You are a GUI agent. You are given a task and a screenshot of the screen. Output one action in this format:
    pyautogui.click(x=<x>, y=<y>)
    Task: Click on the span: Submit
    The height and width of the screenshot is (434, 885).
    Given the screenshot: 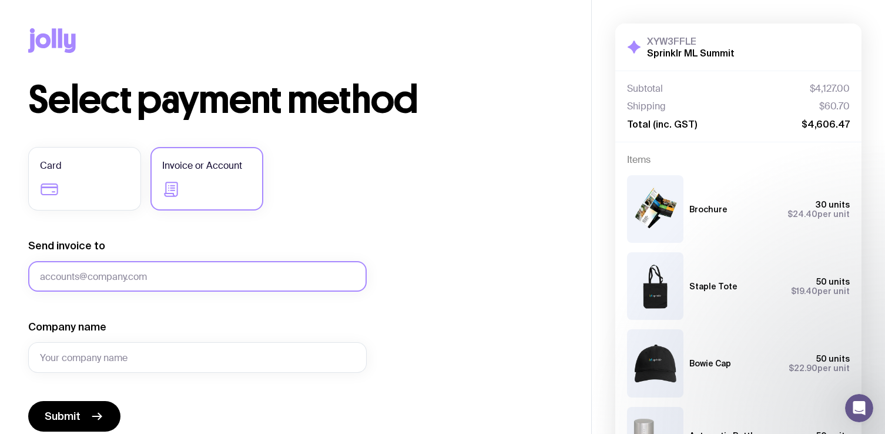 What is the action you would take?
    pyautogui.click(x=62, y=416)
    